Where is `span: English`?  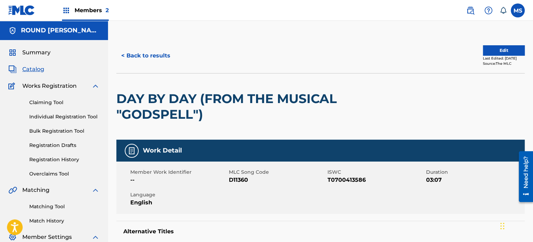
span: English is located at coordinates (179, 203).